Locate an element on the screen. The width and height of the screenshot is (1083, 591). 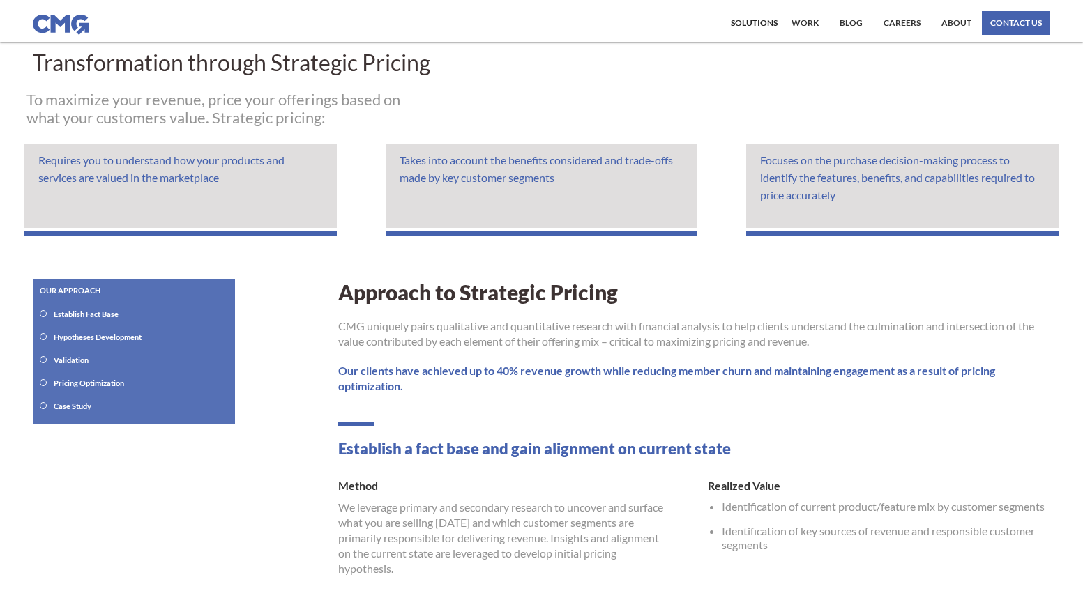
em: Identification of current product/feature mix by customer segments is located at coordinates (883, 506).